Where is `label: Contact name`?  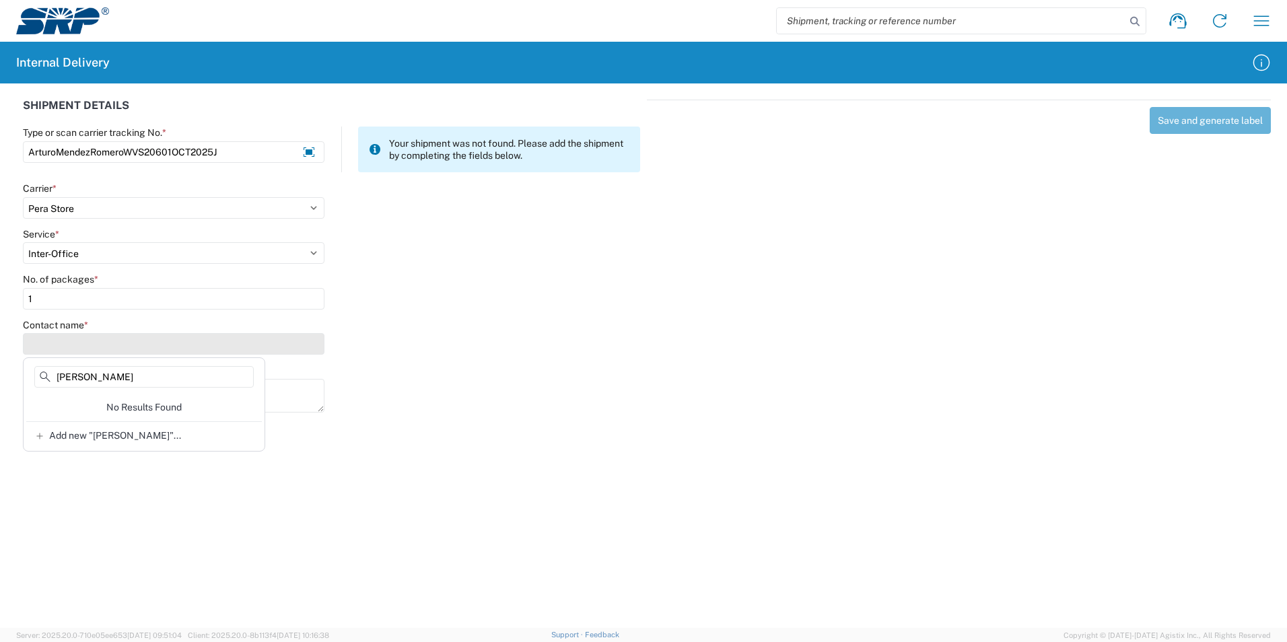
label: Contact name is located at coordinates (55, 325).